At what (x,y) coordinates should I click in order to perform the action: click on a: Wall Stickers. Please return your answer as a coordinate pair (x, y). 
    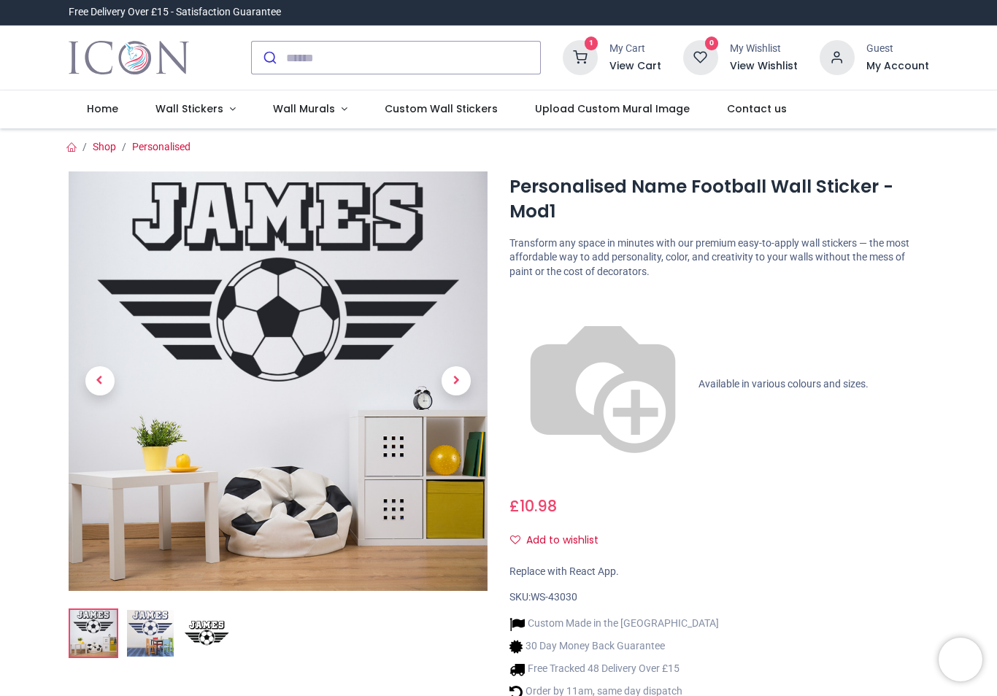
    Looking at the image, I should click on (196, 109).